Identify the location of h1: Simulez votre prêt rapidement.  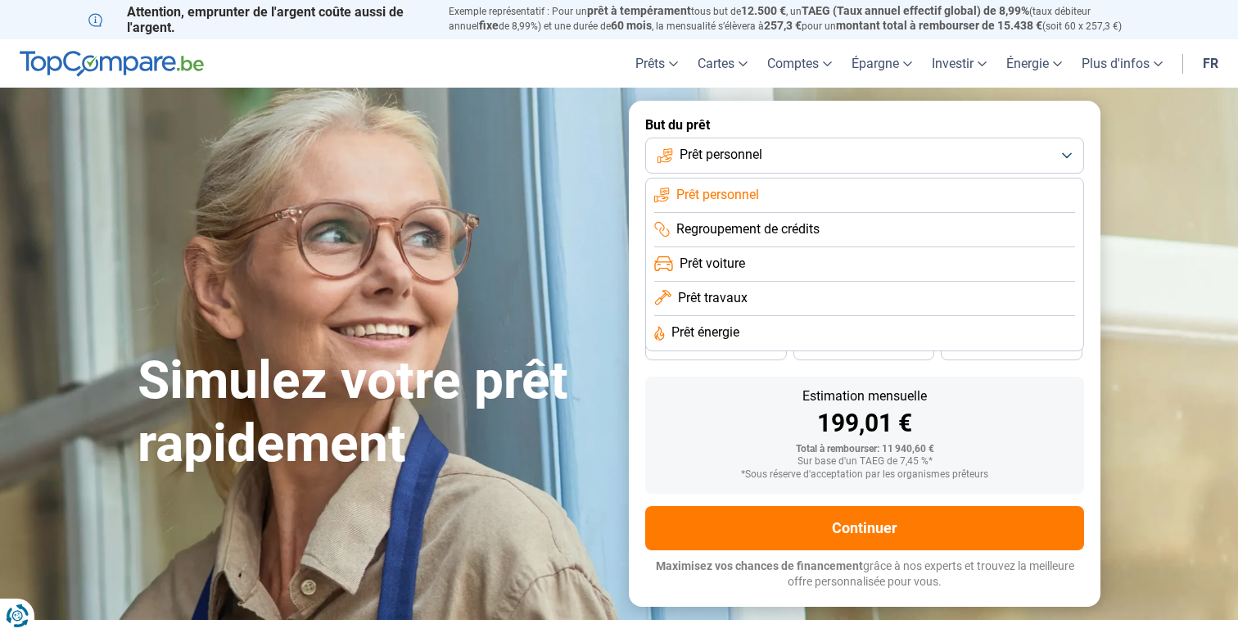
(373, 413).